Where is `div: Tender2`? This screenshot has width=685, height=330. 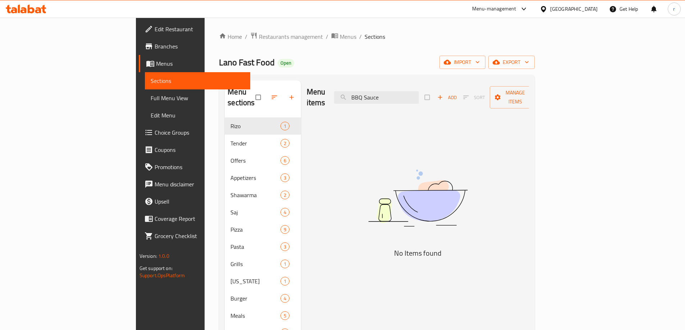 div: Tender2 is located at coordinates (263, 143).